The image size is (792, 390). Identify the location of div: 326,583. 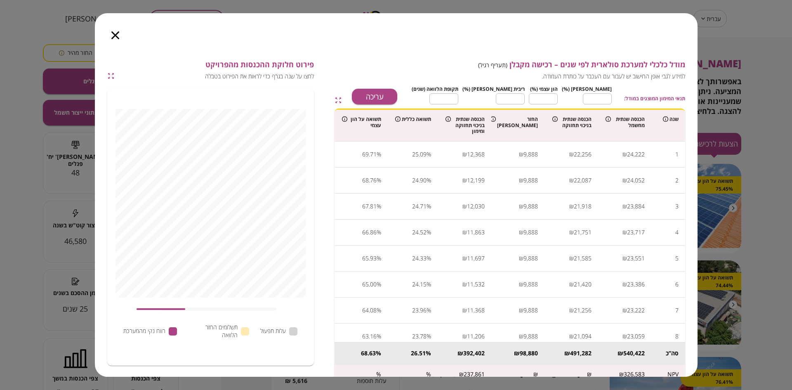
(634, 374).